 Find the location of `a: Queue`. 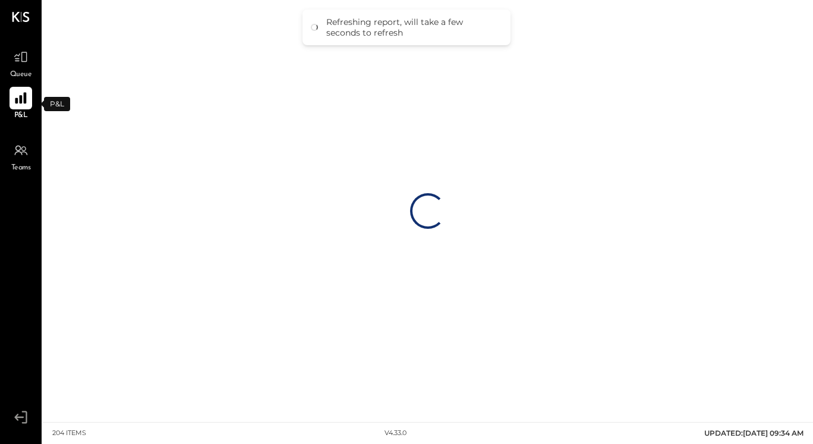

a: Queue is located at coordinates (21, 63).